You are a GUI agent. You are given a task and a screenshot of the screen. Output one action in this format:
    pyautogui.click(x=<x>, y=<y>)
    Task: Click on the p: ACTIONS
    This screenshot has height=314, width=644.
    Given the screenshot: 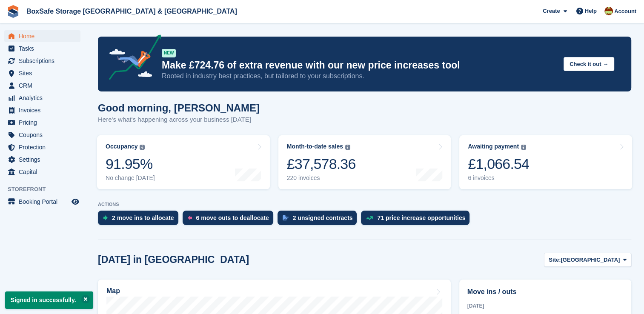 What is the action you would take?
    pyautogui.click(x=364, y=204)
    